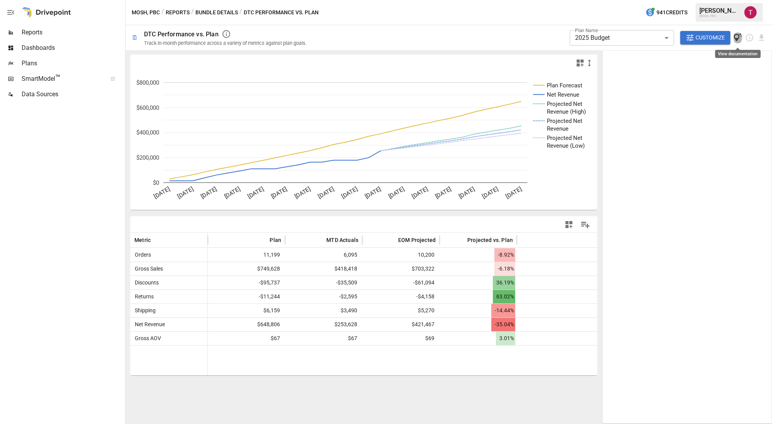  Describe the element at coordinates (504, 296) in the screenshot. I see `span: 63.02%` at that location.